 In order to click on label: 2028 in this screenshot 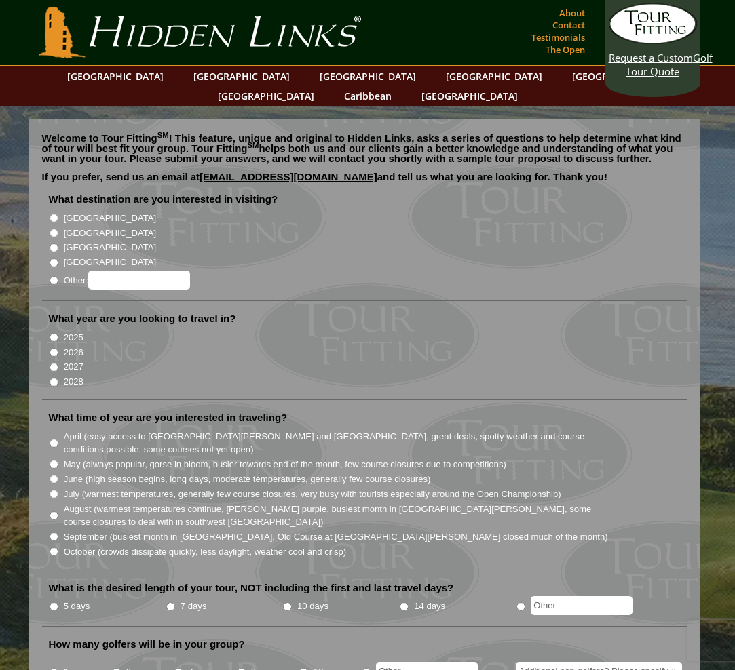, I will do `click(73, 382)`.